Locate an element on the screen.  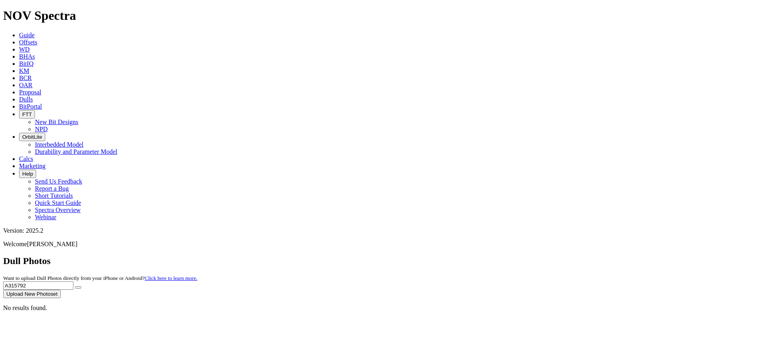
a: Send Us Feedback is located at coordinates (58, 181).